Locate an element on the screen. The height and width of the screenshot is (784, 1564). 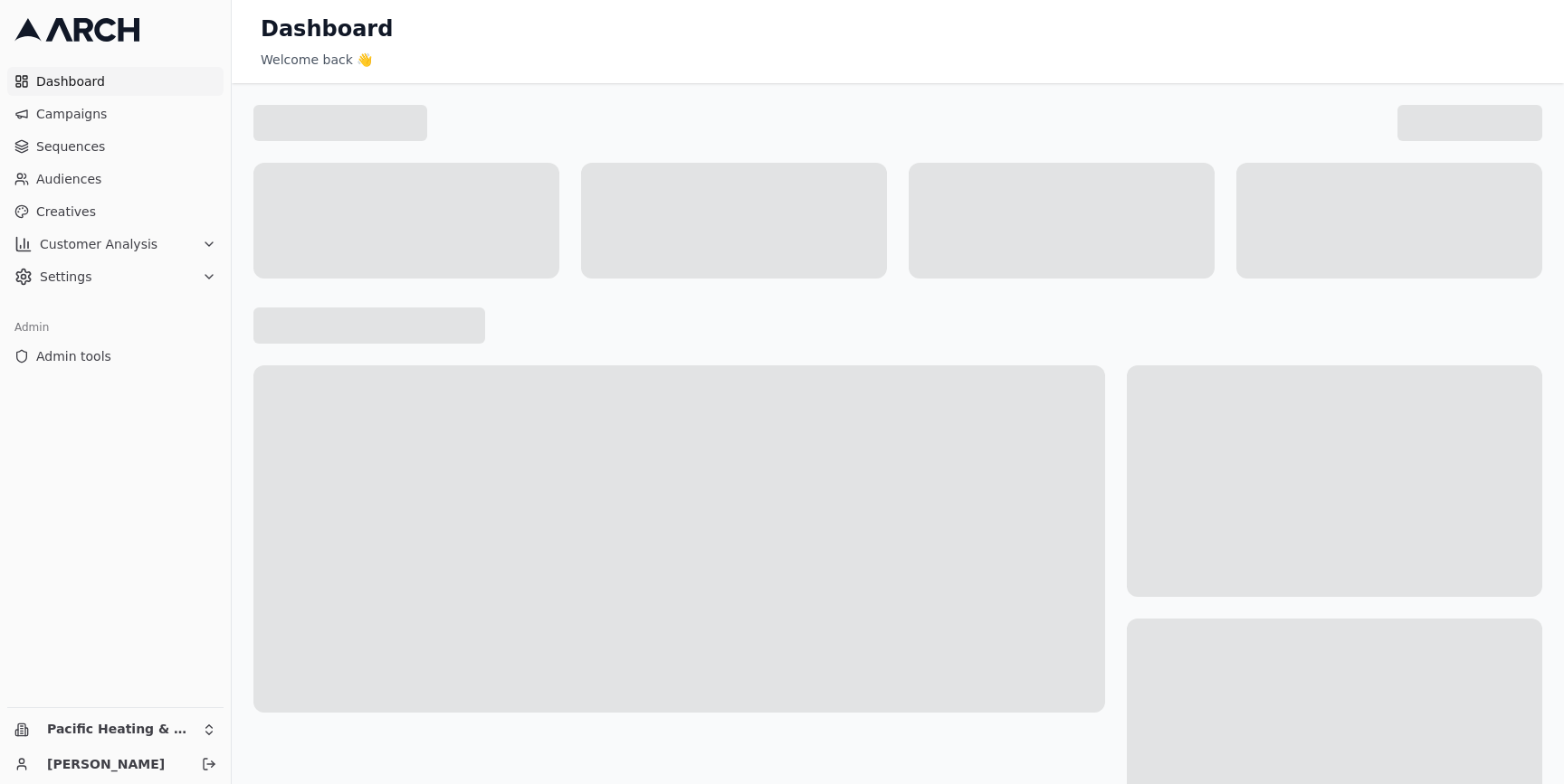
div: Welcome back 👋 is located at coordinates (898, 60).